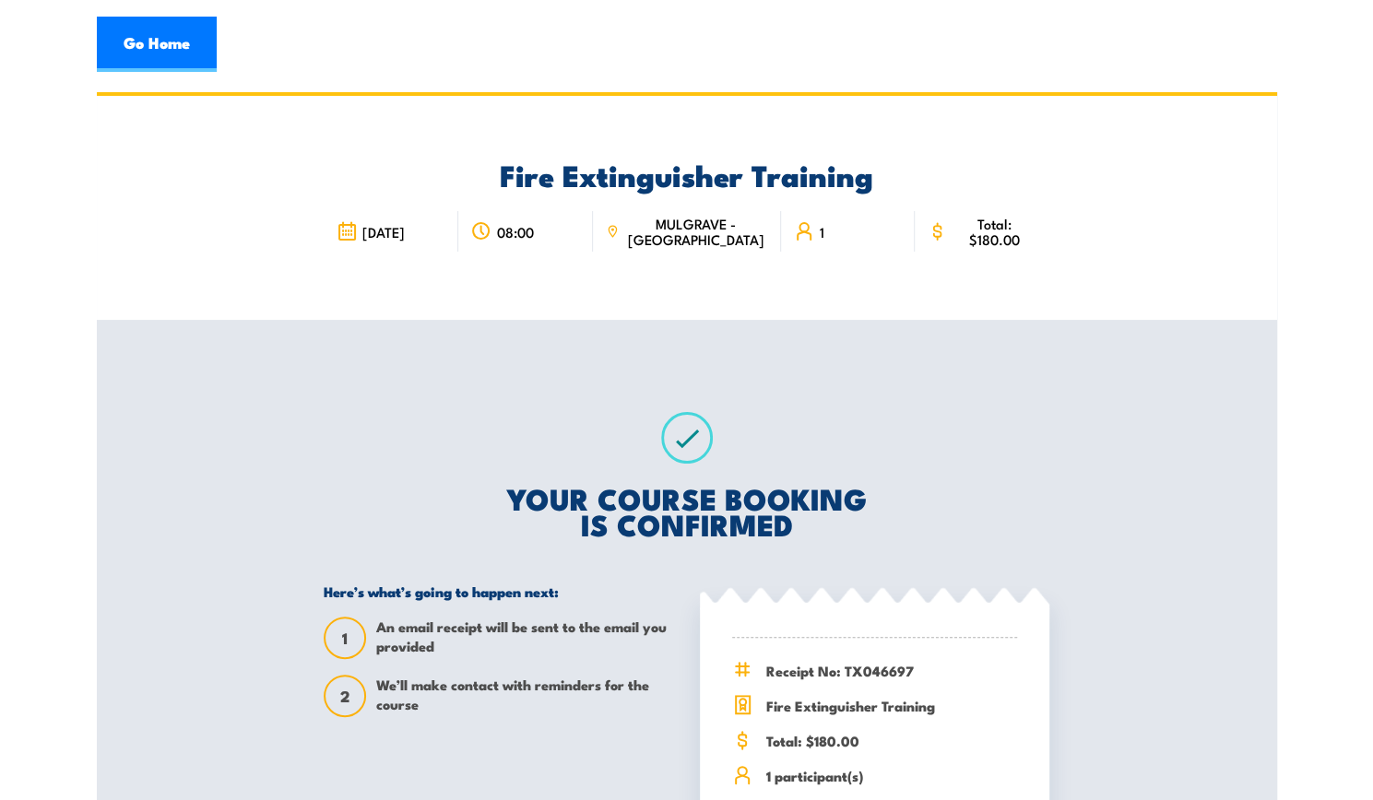 The height and width of the screenshot is (800, 1373). I want to click on span: Fire Extinguisher Training, so click(891, 706).